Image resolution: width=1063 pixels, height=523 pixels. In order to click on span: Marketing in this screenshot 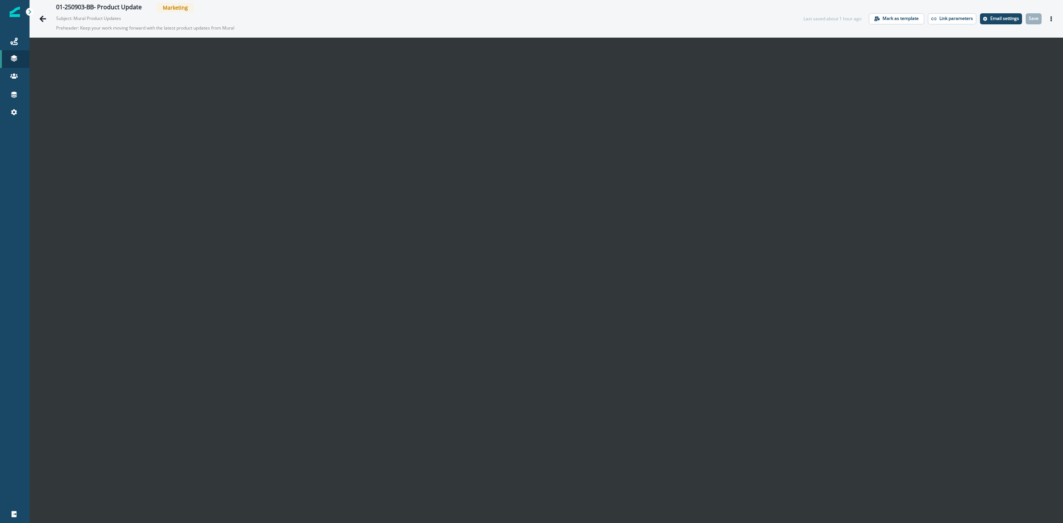, I will do `click(175, 7)`.